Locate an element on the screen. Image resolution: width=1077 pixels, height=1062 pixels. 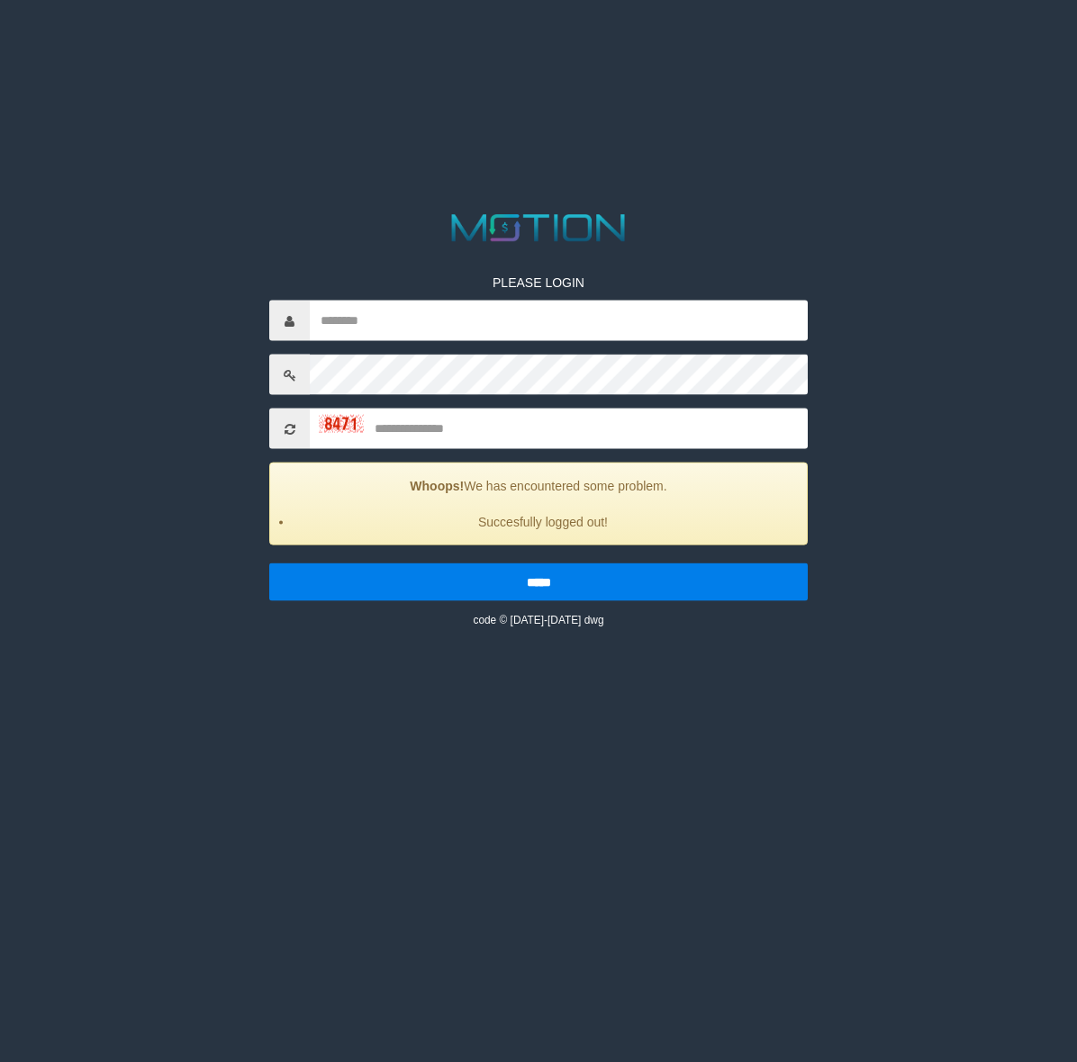
li: Succesfully logged out! is located at coordinates (543, 522).